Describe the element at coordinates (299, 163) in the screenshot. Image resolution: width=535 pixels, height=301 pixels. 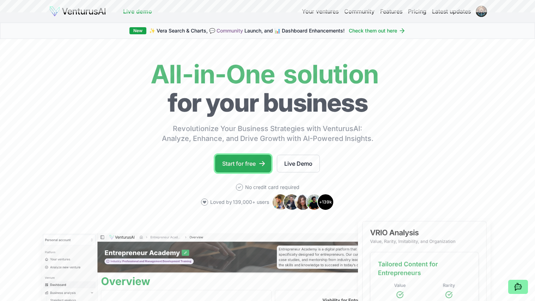
I see `a: Live Demo` at that location.